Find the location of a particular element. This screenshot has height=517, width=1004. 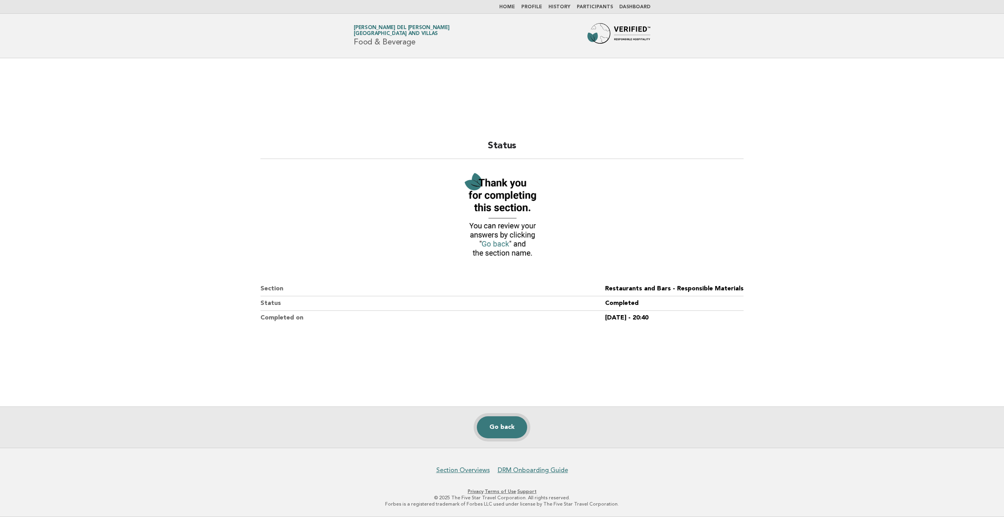

dd: Completed is located at coordinates (675, 303).